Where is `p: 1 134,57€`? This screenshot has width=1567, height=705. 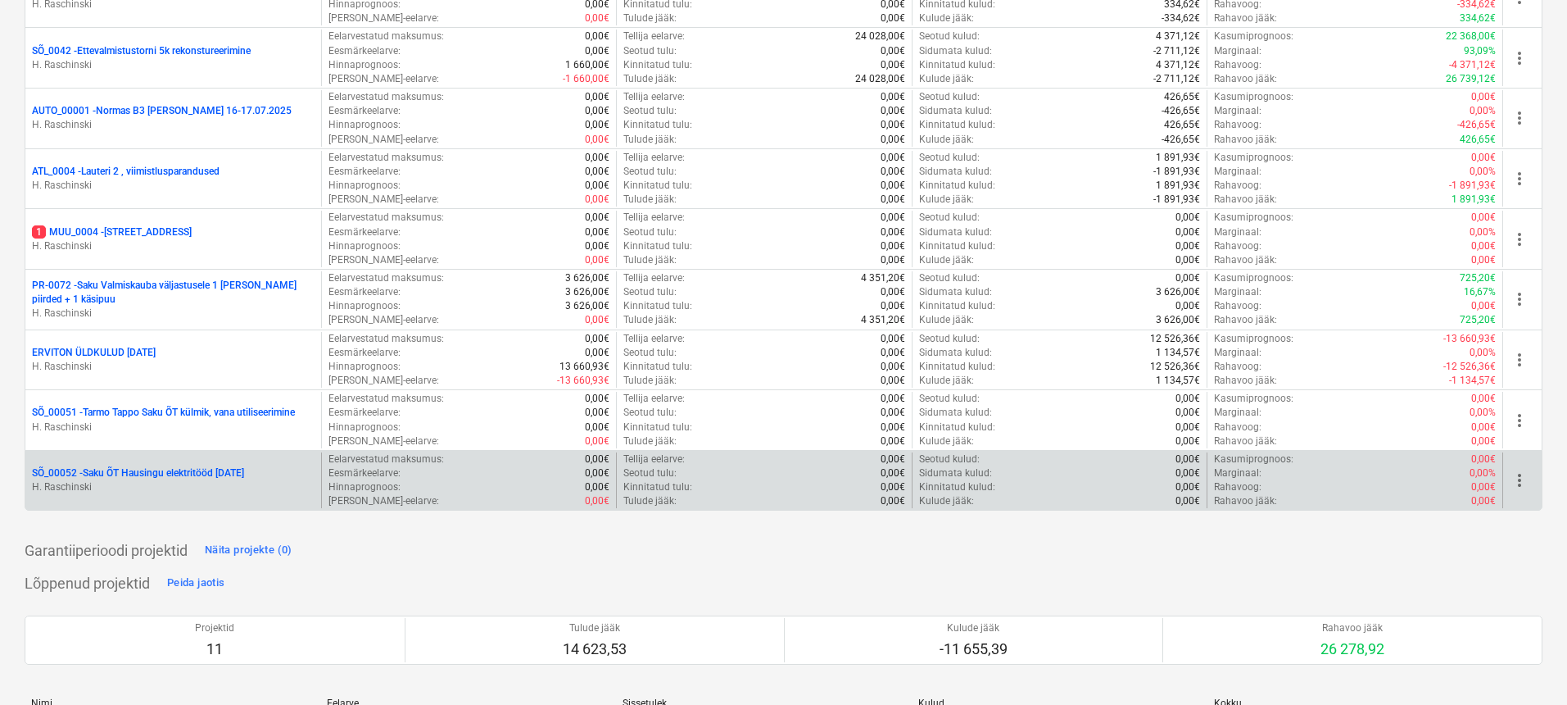
p: 1 134,57€ is located at coordinates (1178, 352).